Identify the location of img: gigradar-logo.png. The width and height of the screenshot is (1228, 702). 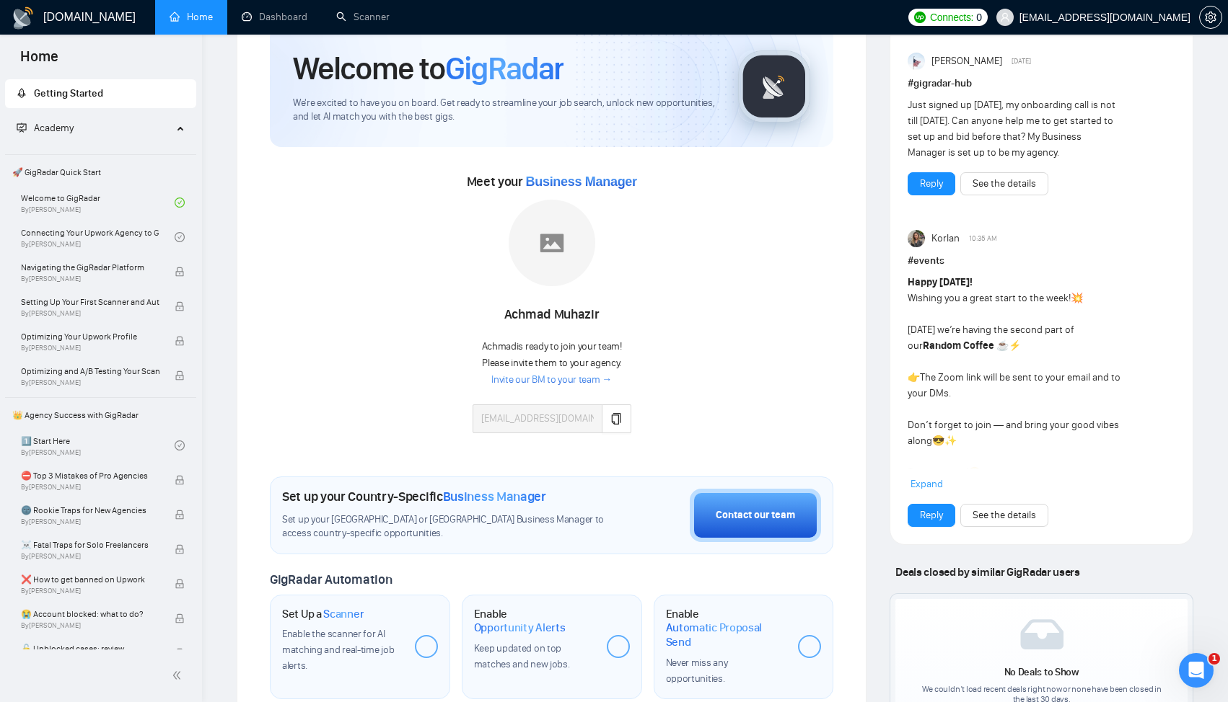
(774, 87).